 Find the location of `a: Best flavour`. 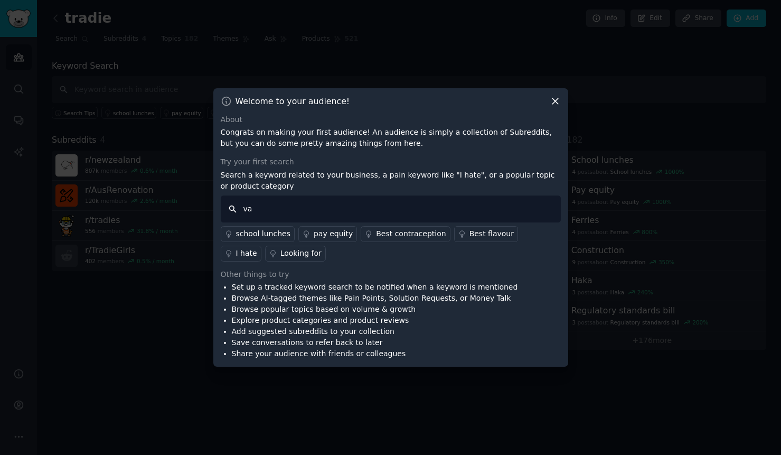

a: Best flavour is located at coordinates (486, 234).